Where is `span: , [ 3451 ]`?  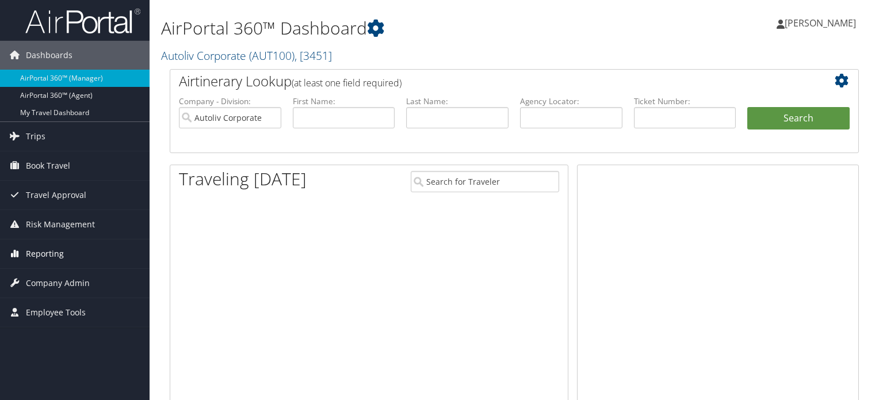 span: , [ 3451 ] is located at coordinates (313, 55).